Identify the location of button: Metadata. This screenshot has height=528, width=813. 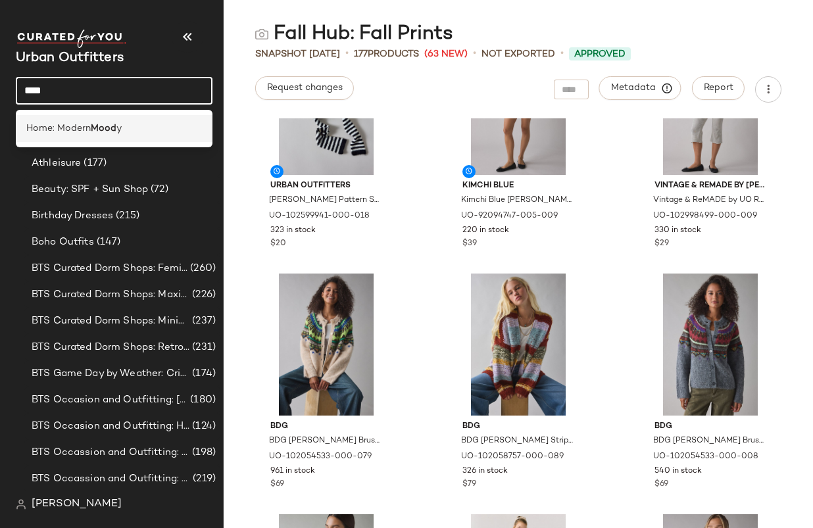
(640, 88).